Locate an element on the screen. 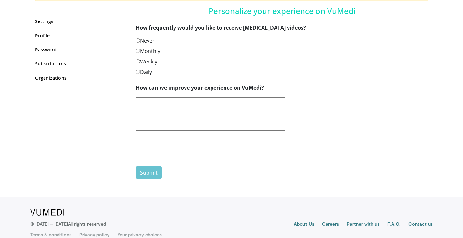  a: Terms & conditions is located at coordinates (51, 235).